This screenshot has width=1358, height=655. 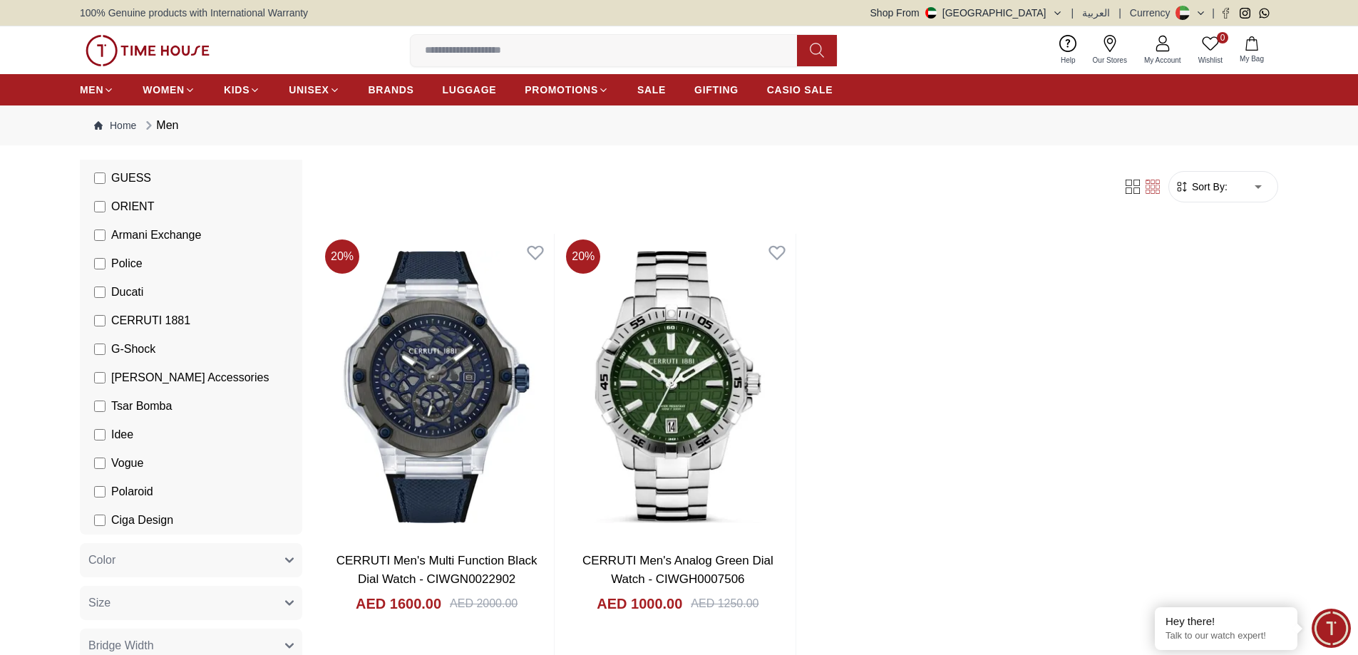 I want to click on span: KIDS, so click(x=237, y=90).